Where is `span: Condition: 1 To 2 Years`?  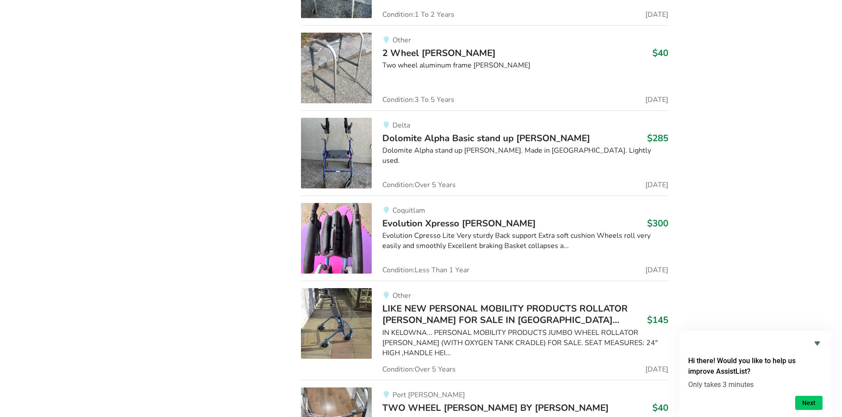 span: Condition: 1 To 2 Years is located at coordinates (418, 15).